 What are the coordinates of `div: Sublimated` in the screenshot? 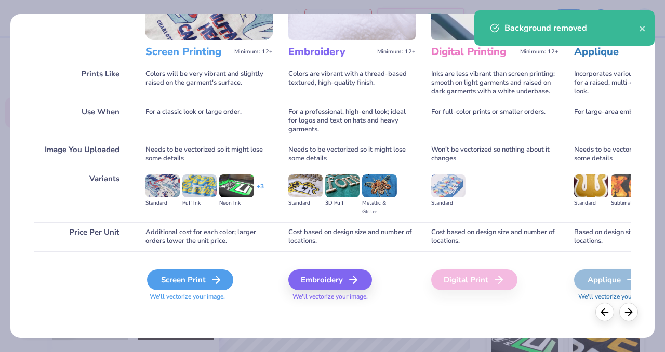 It's located at (628, 203).